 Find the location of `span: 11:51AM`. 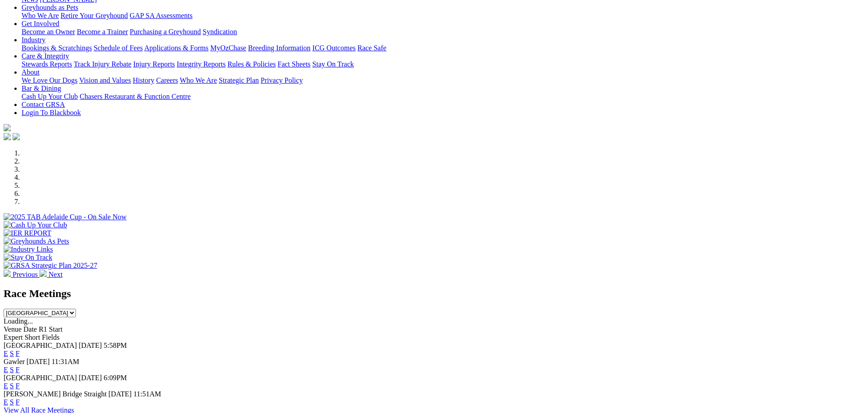

span: 11:51AM is located at coordinates (147, 394).